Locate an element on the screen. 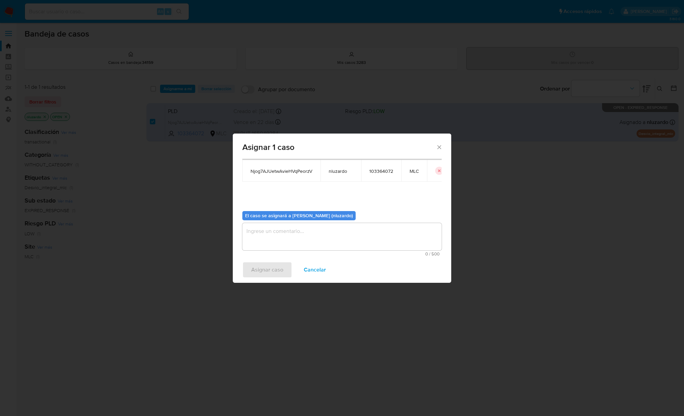 This screenshot has width=684, height=416. span: Njog7AJUetwAvieHVqPeorzV is located at coordinates (281, 171).